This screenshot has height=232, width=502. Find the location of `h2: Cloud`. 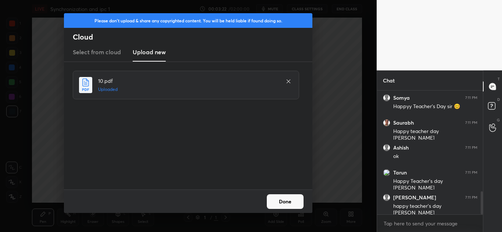

h2: Cloud is located at coordinates (192, 37).